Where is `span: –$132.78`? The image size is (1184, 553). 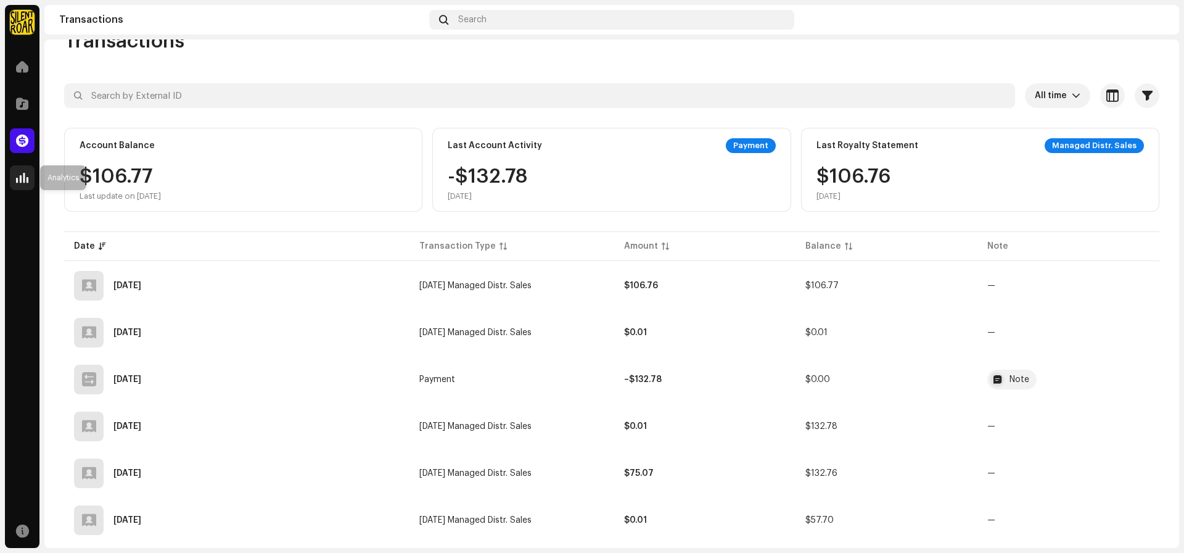
span: –$132.78 is located at coordinates (643, 379).